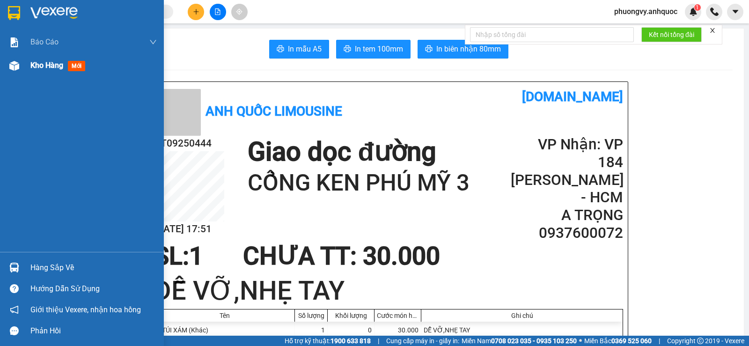 This screenshot has width=749, height=346. What do you see at coordinates (351, 316) in the screenshot?
I see `div: Khối lượng` at bounding box center [351, 316].